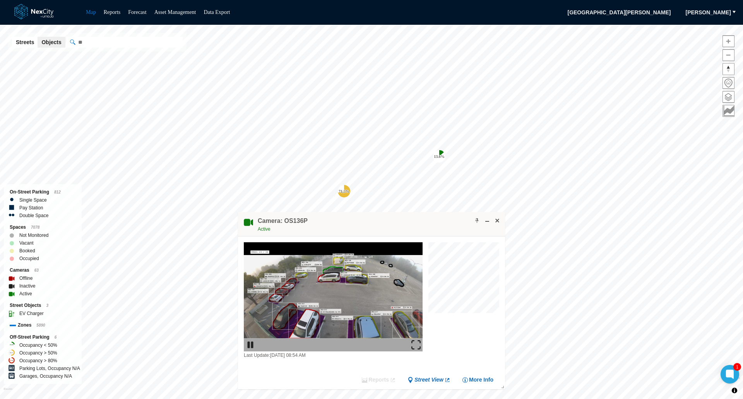  I want to click on div: 1, so click(737, 367).